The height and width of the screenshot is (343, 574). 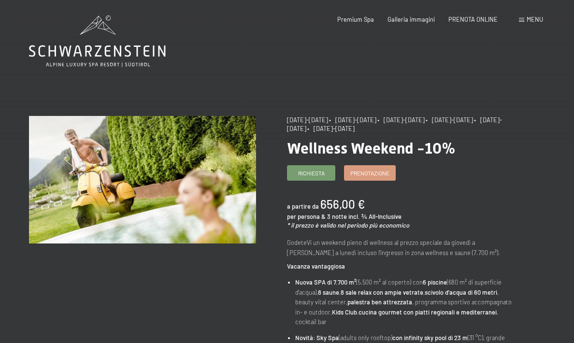 I want to click on a: Galleria immagini, so click(x=411, y=19).